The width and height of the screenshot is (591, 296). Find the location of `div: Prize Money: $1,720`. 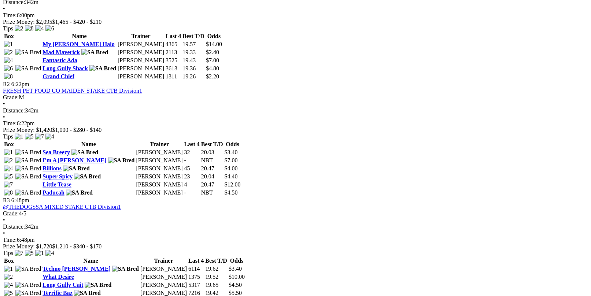

div: Prize Money: $1,720 is located at coordinates (295, 247).